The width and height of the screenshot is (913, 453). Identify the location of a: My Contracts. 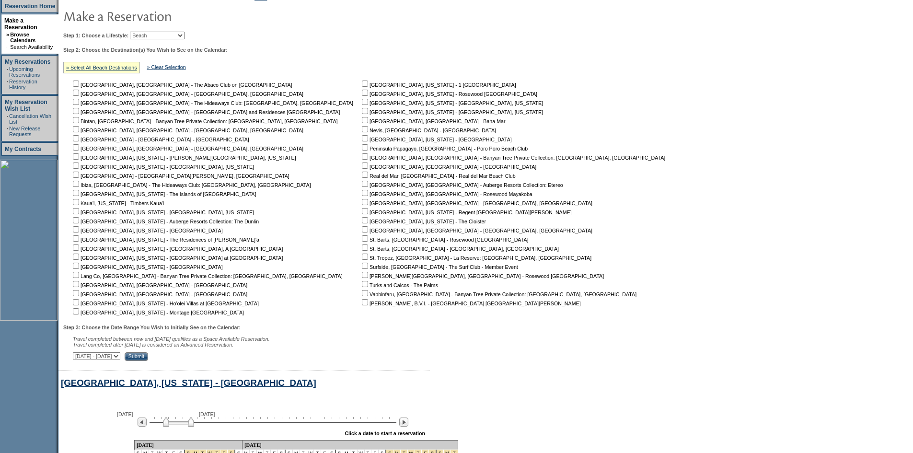
(23, 149).